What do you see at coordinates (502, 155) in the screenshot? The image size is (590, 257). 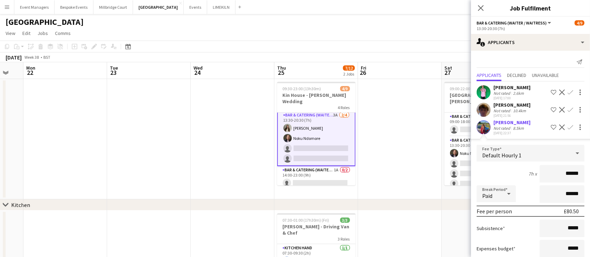 I see `span: Default Hourly 1` at bounding box center [502, 155].